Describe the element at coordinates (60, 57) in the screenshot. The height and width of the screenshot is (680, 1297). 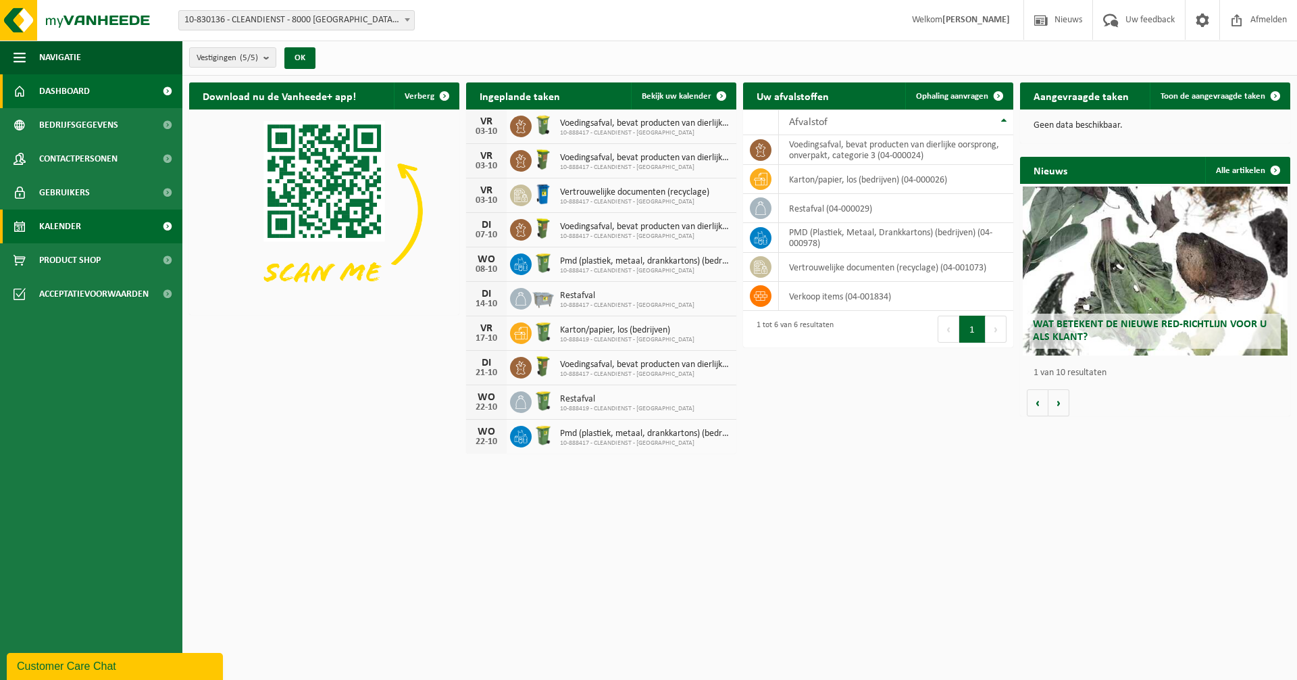
I see `span: Navigatie` at that location.